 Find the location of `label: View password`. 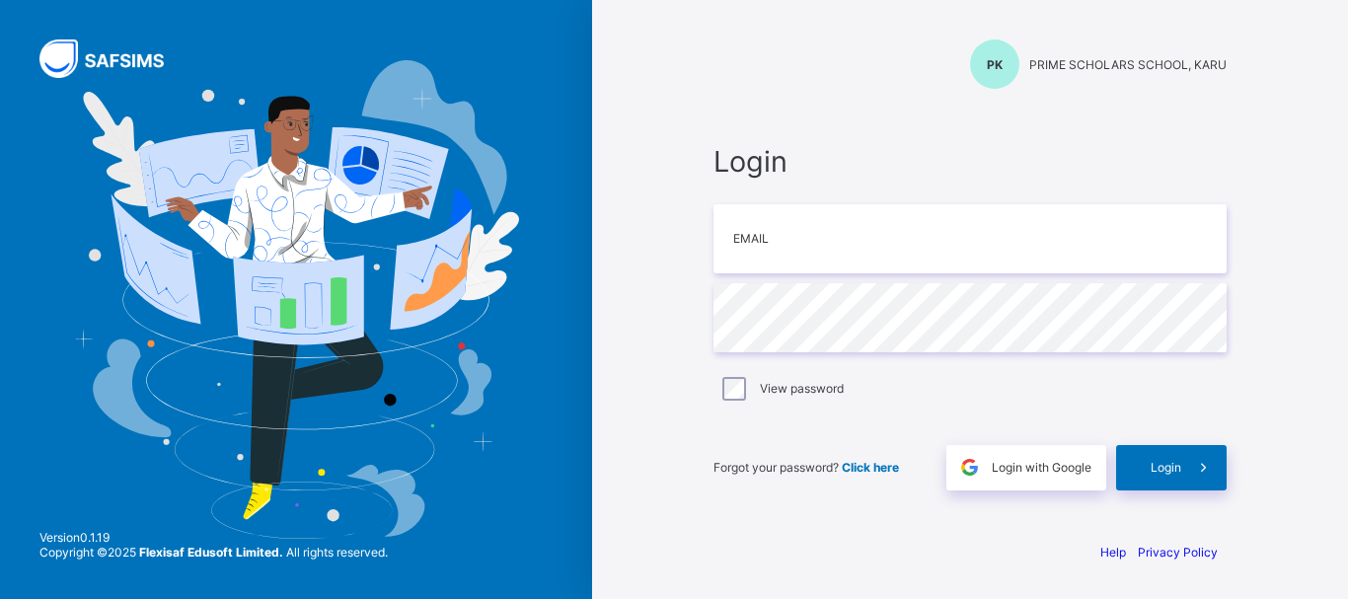

label: View password is located at coordinates (801, 388).